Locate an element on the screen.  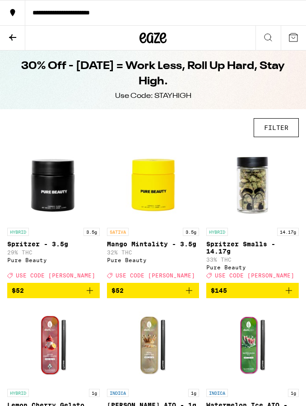
p: 32% THC is located at coordinates (153, 252).